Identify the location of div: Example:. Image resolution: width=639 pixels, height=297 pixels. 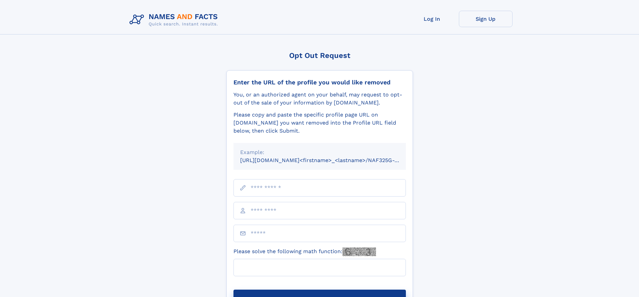
(320, 153).